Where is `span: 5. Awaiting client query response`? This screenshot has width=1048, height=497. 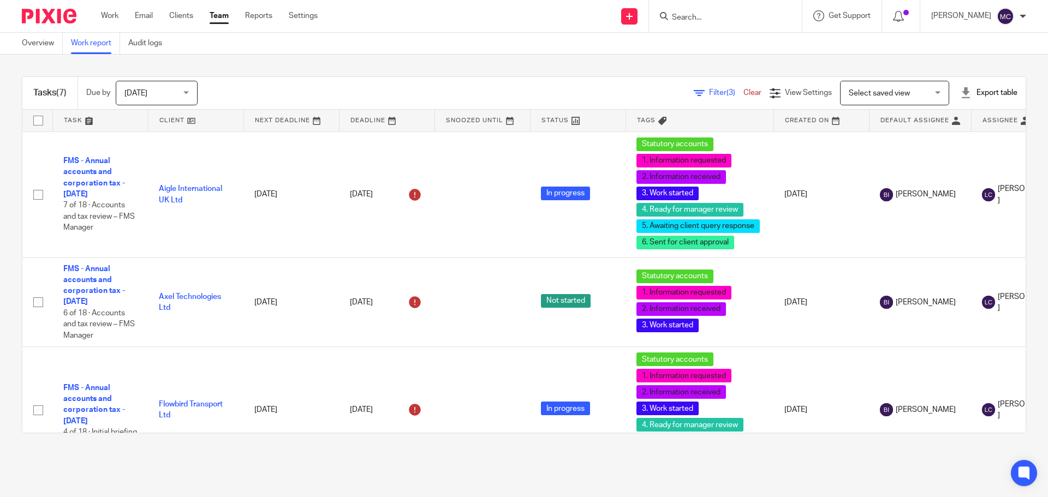 span: 5. Awaiting client query response is located at coordinates (698, 226).